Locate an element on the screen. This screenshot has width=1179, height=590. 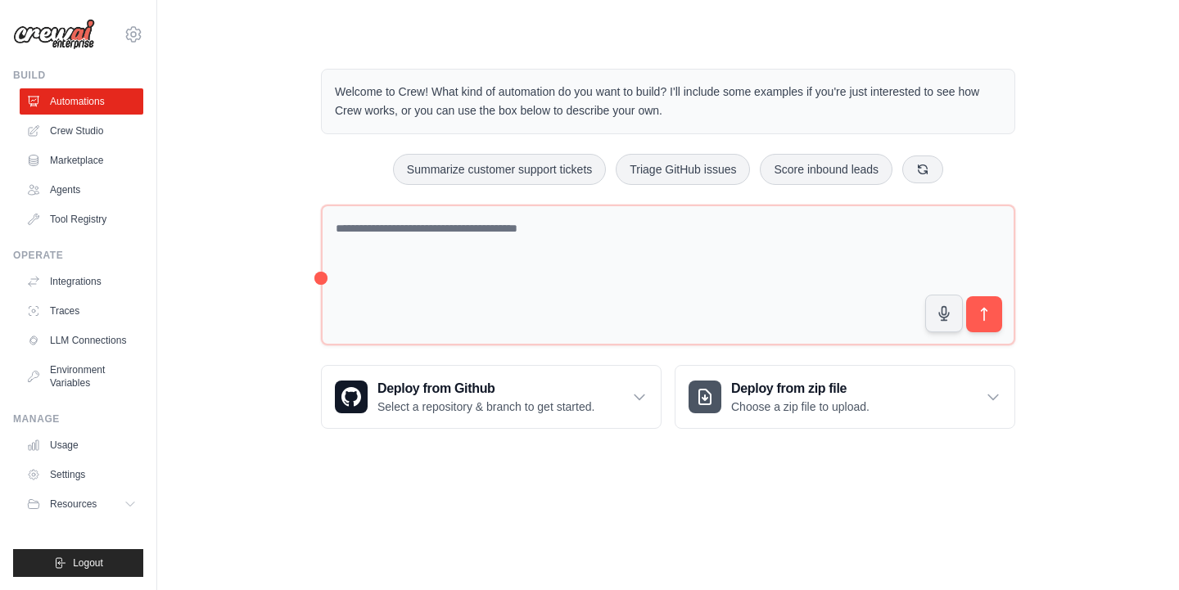
a: Environment Variables is located at coordinates (81, 377).